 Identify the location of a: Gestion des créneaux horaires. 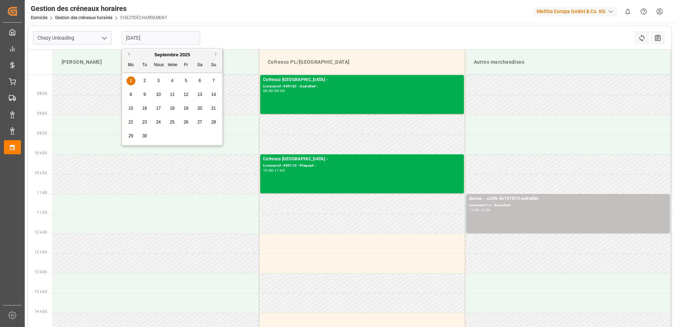
(84, 18).